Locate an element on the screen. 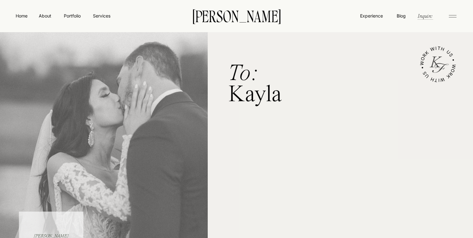  nav: About is located at coordinates (45, 16).